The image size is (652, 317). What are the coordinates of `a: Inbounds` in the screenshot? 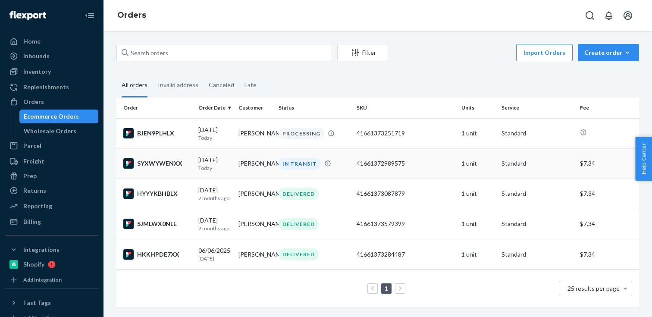 It's located at (52, 56).